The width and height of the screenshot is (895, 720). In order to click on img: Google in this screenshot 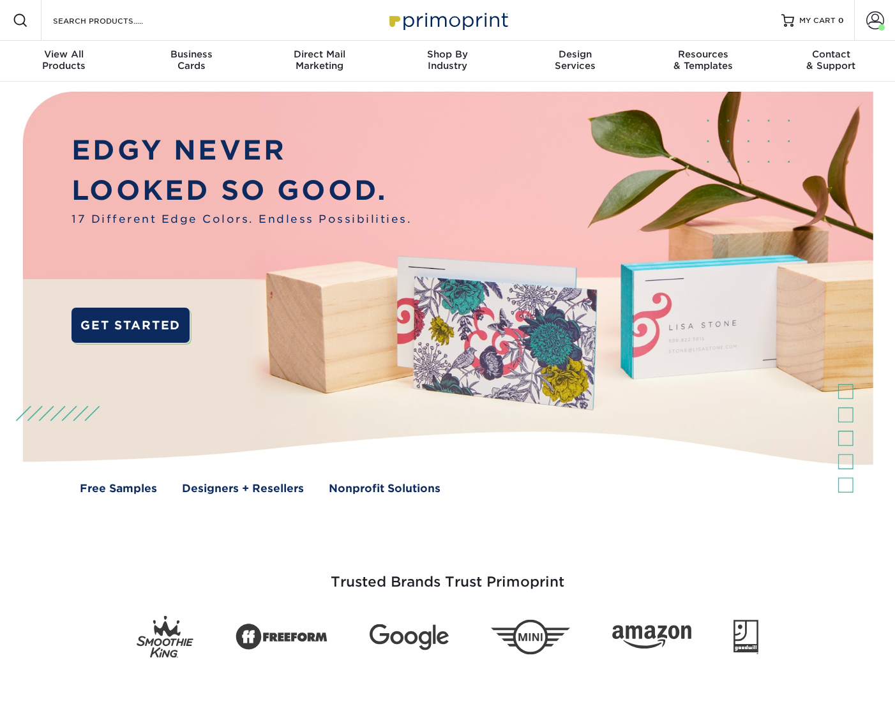, I will do `click(409, 636)`.